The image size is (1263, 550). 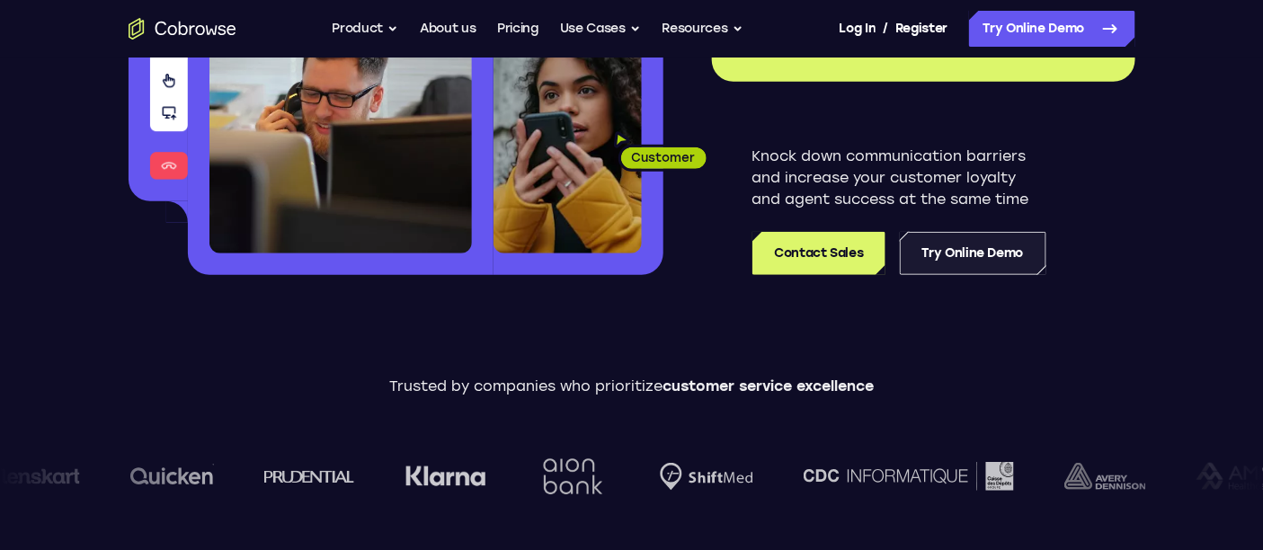 I want to click on a: Contact Sales, so click(x=818, y=254).